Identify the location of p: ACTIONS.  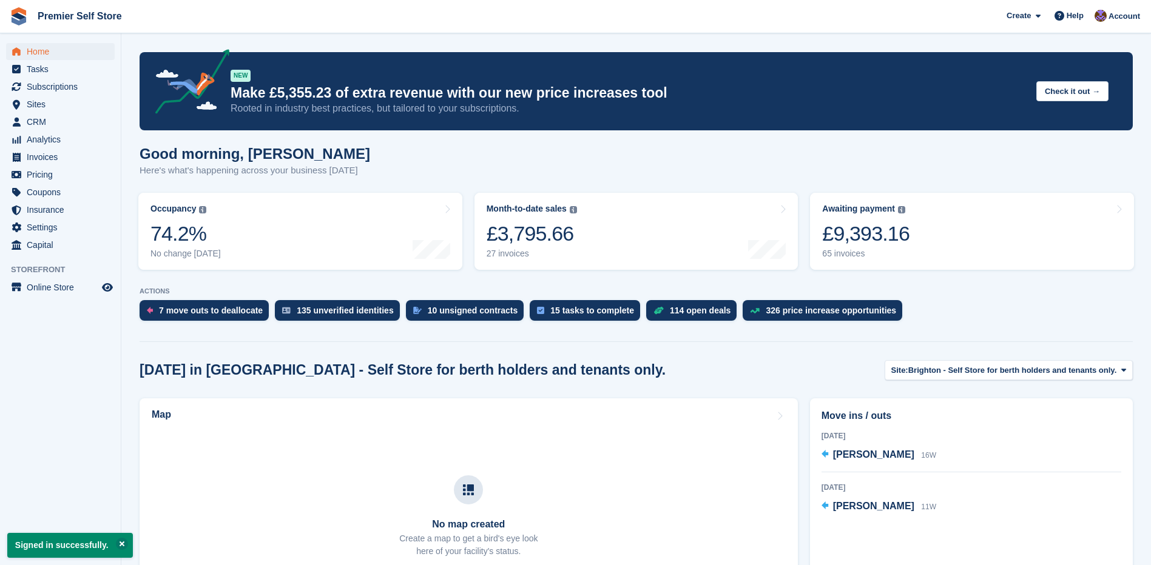
(636, 291).